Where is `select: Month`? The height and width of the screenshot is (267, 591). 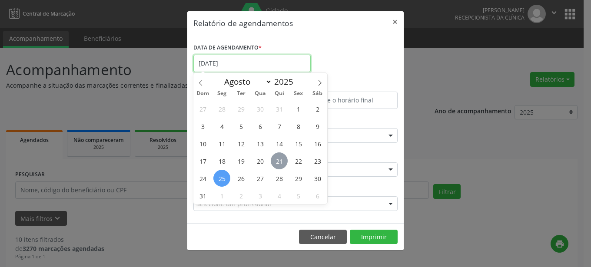 select: Month is located at coordinates (246, 82).